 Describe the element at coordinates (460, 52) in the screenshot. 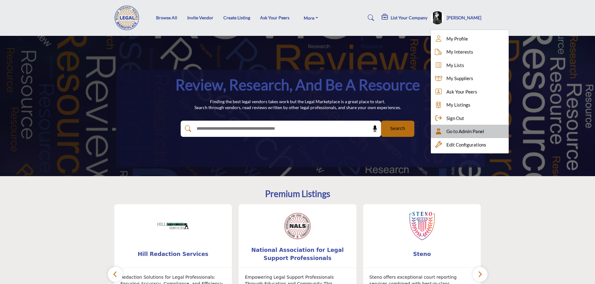

I see `span: My Interests` at that location.